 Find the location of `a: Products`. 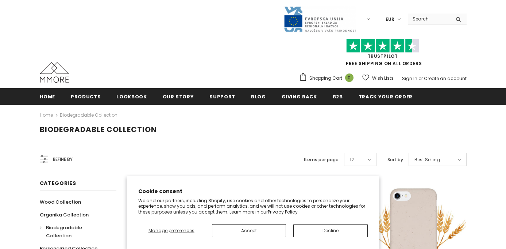

a: Products is located at coordinates (86, 96).